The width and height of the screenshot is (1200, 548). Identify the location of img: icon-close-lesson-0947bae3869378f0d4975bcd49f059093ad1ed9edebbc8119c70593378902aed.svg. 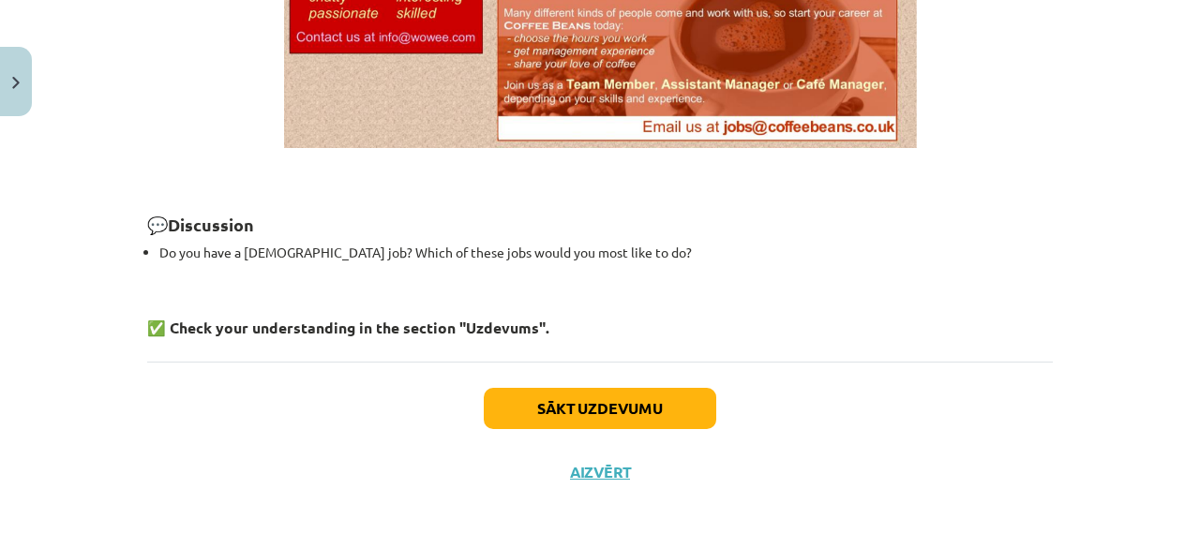
(16, 82).